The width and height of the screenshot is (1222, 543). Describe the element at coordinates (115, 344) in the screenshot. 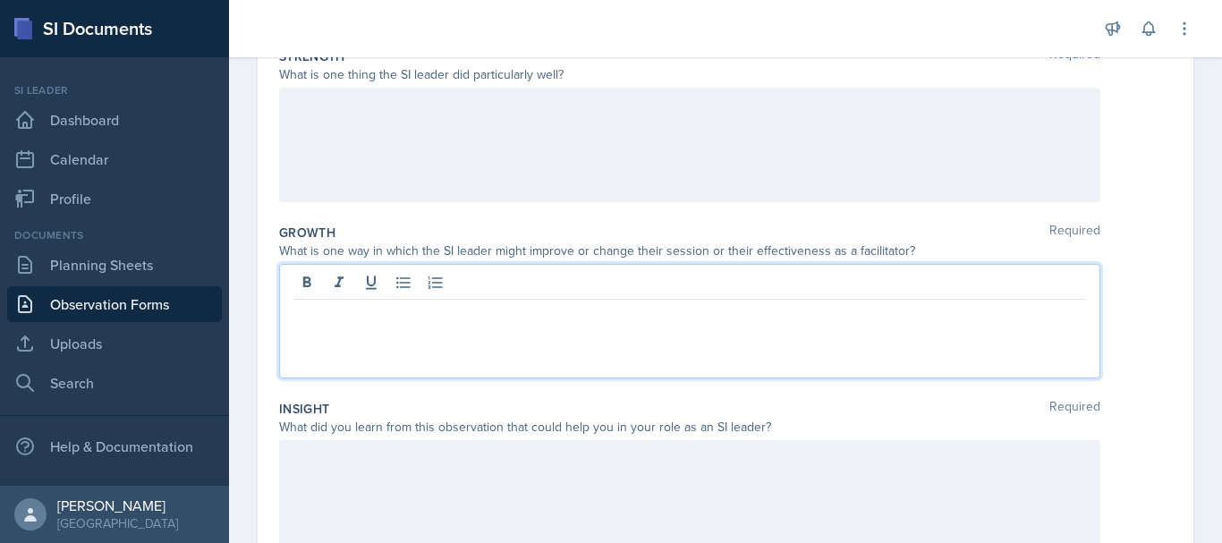

I see `a: Uploads` at that location.